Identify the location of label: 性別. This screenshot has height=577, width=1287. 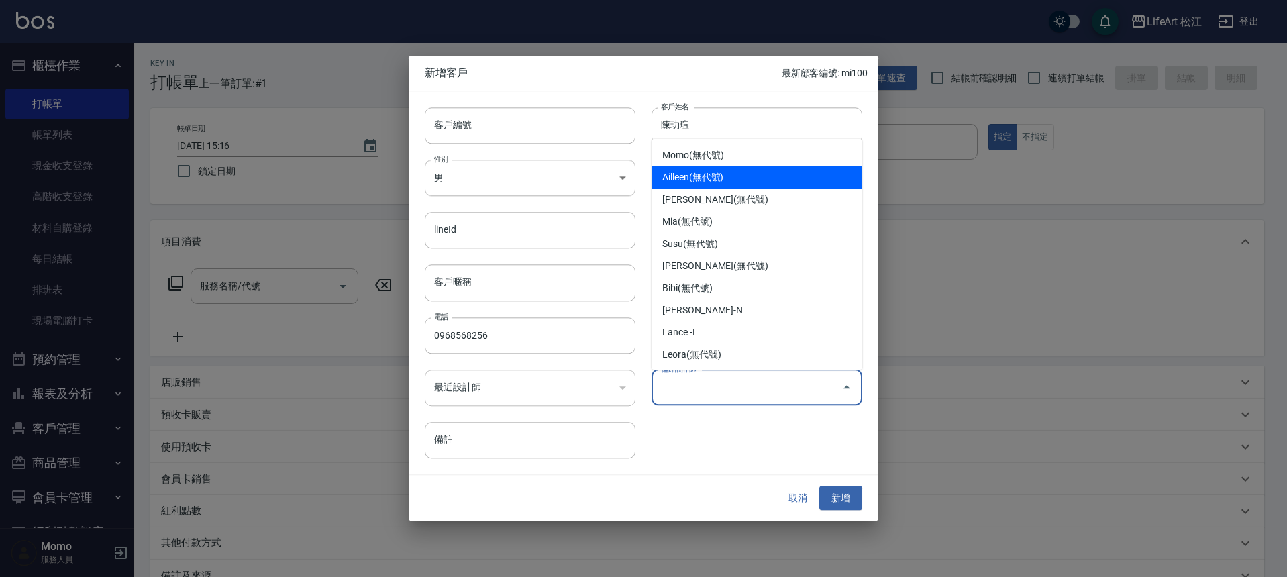
(441, 158).